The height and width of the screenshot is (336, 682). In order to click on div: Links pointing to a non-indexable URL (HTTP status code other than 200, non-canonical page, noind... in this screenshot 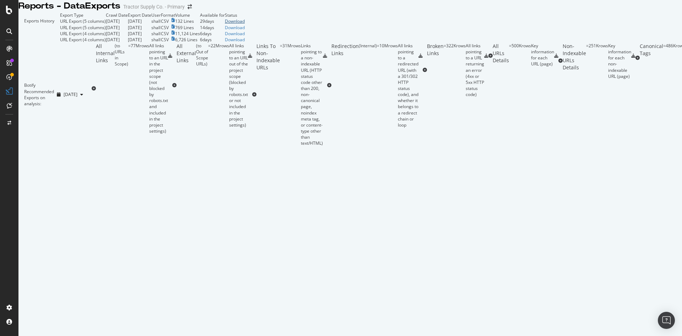, I will do `click(312, 94)`.